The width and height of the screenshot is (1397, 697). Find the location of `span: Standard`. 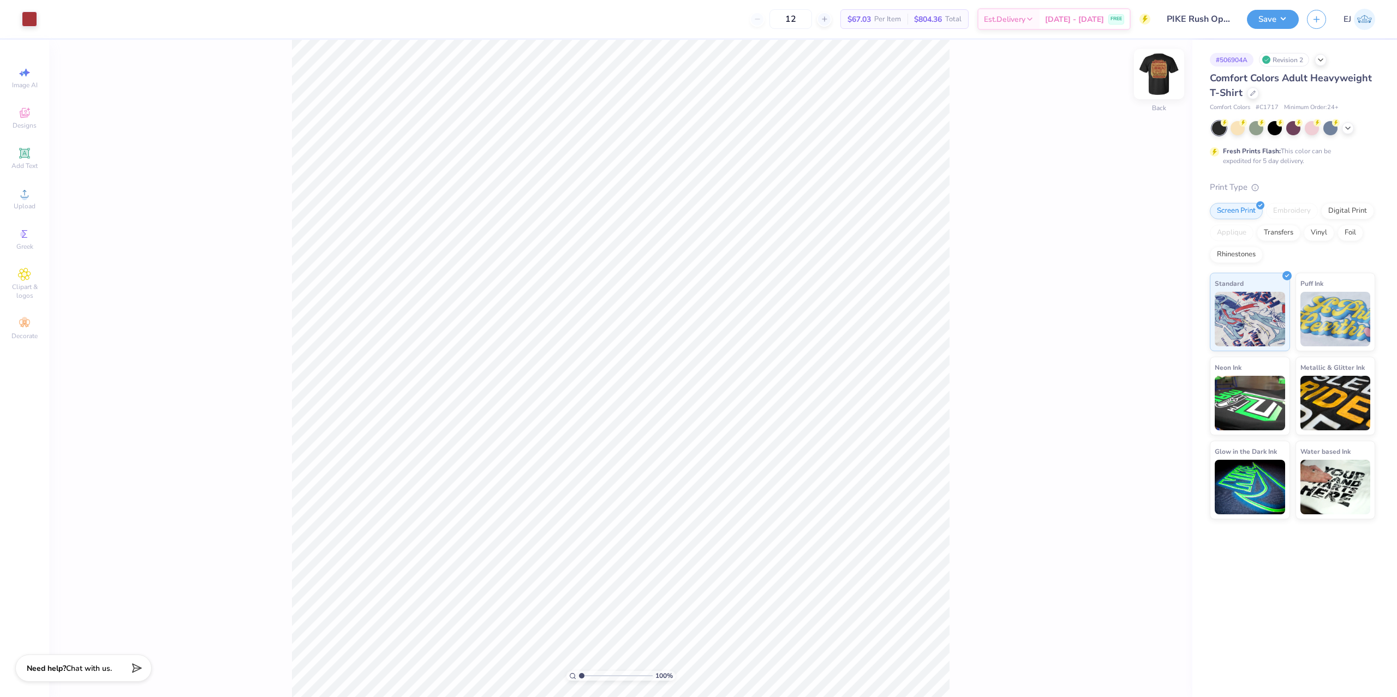

span: Standard is located at coordinates (1229, 283).